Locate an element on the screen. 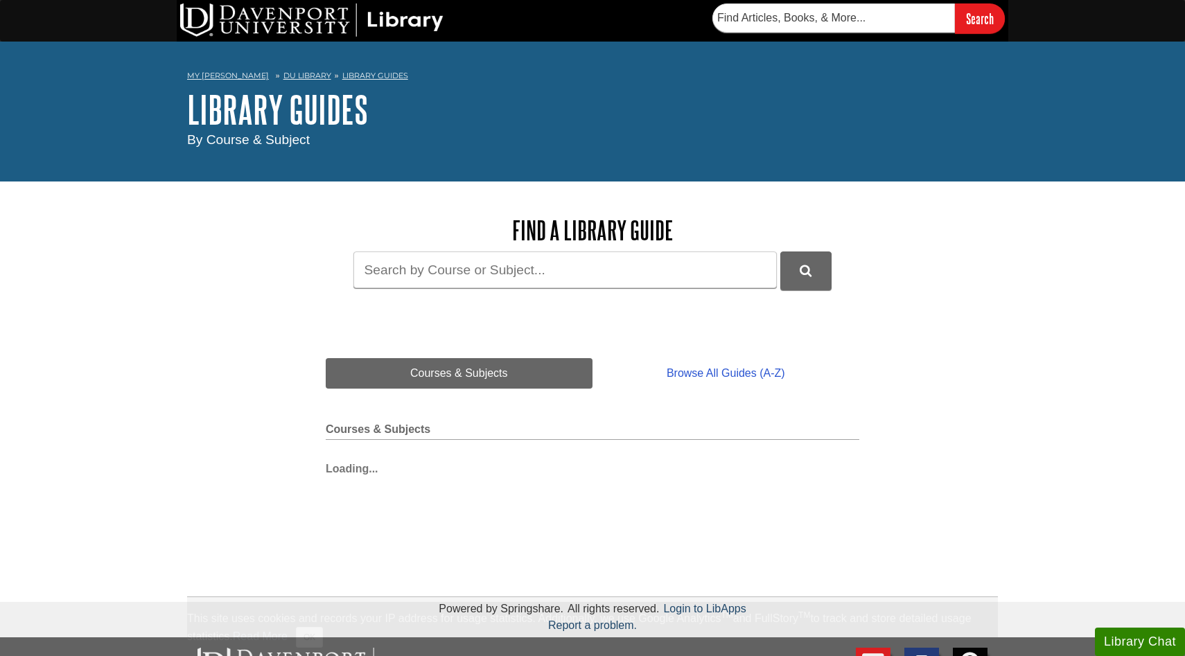 This screenshot has height=656, width=1185. a: Read More is located at coordinates (260, 636).